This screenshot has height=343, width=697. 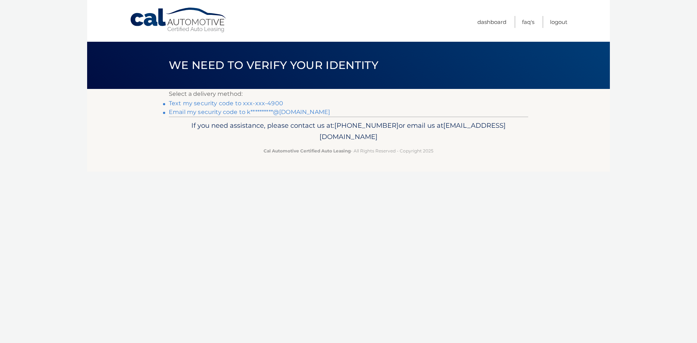 I want to click on a: Logout, so click(x=559, y=22).